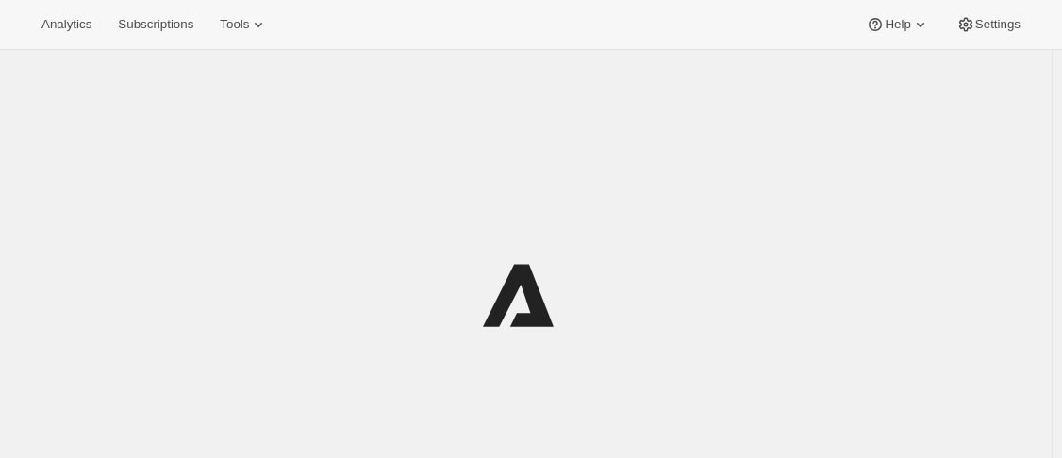 Image resolution: width=1062 pixels, height=458 pixels. Describe the element at coordinates (998, 25) in the screenshot. I see `span: Settings` at that location.